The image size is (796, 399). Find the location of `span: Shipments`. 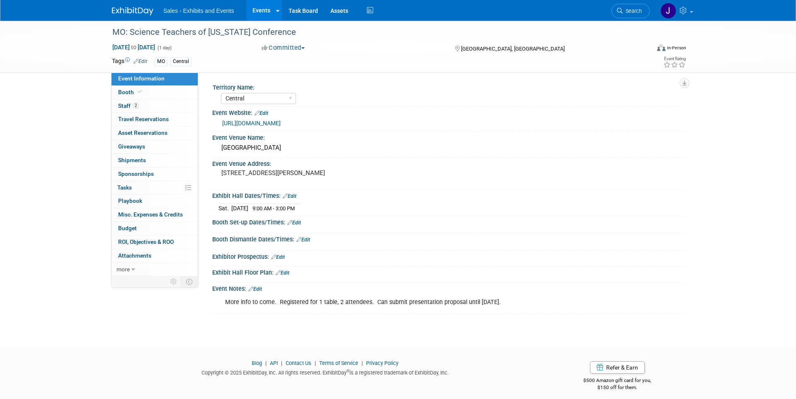

span: Shipments is located at coordinates (132, 160).